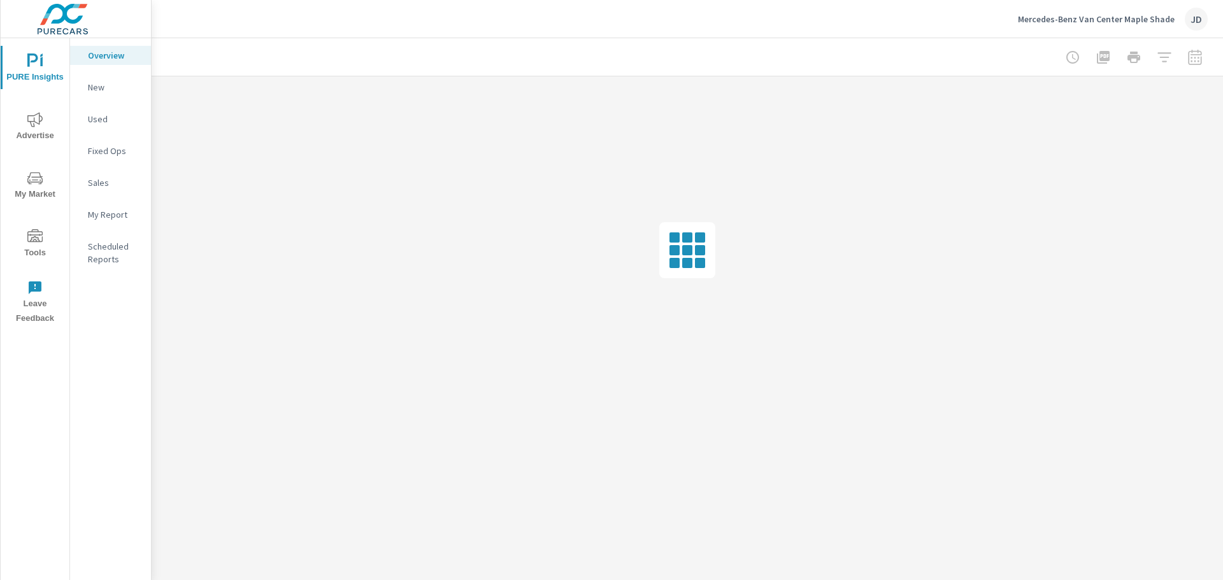 The height and width of the screenshot is (580, 1223). What do you see at coordinates (35, 245) in the screenshot?
I see `span: Tools` at bounding box center [35, 245].